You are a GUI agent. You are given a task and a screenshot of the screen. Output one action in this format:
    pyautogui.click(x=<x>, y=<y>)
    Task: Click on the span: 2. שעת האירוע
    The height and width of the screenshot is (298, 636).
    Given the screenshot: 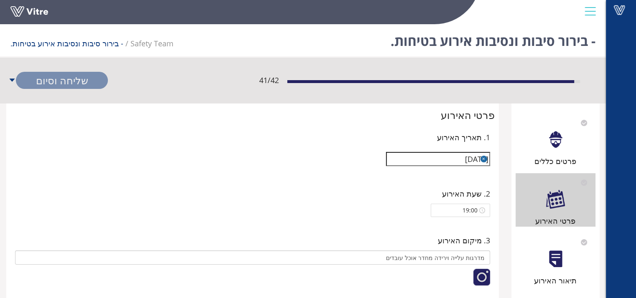 What is the action you would take?
    pyautogui.click(x=466, y=194)
    